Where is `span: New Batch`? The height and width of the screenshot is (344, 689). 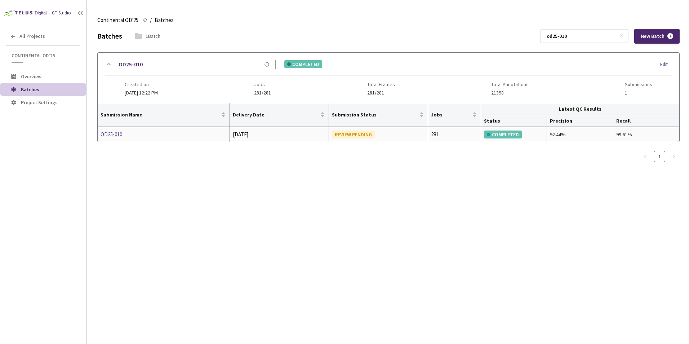 span: New Batch is located at coordinates (653, 36).